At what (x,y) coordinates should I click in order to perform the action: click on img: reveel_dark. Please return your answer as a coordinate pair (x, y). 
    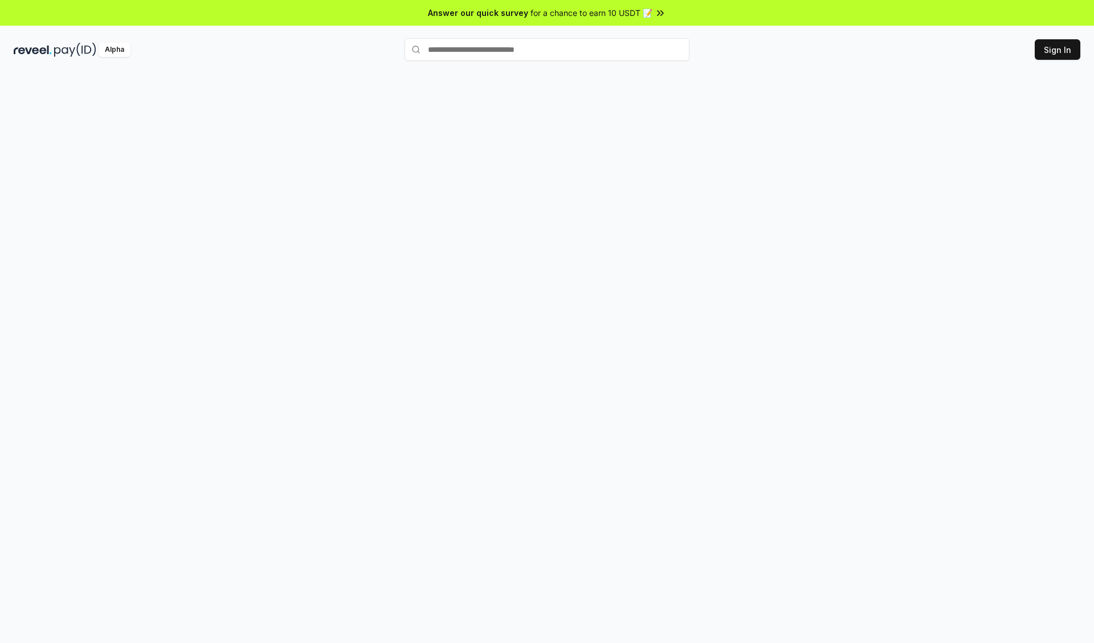
    Looking at the image, I should click on (32, 50).